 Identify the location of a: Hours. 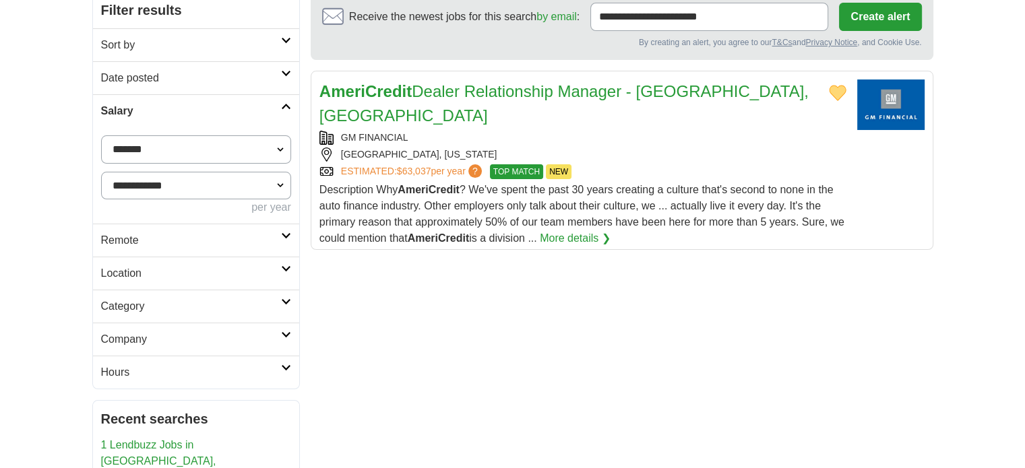
(196, 372).